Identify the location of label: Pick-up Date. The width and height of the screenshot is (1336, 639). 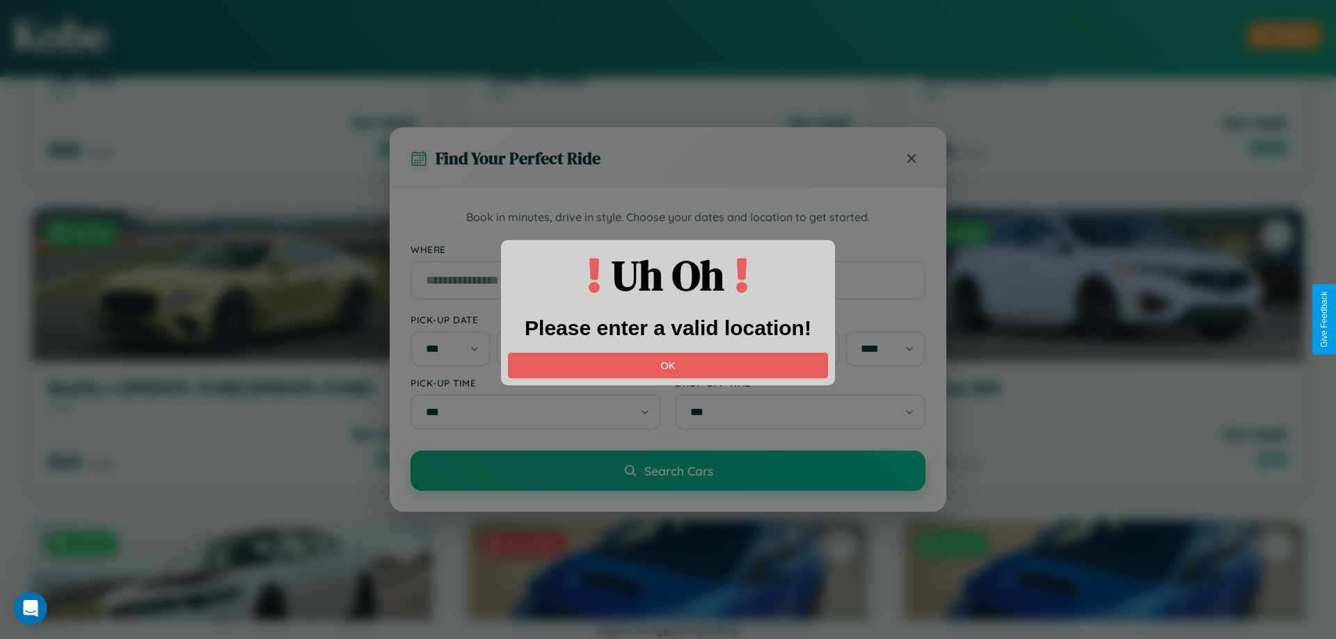
(536, 319).